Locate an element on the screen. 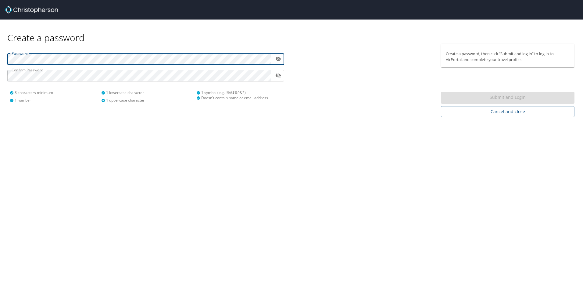  button: Cancel and close is located at coordinates (508, 112).